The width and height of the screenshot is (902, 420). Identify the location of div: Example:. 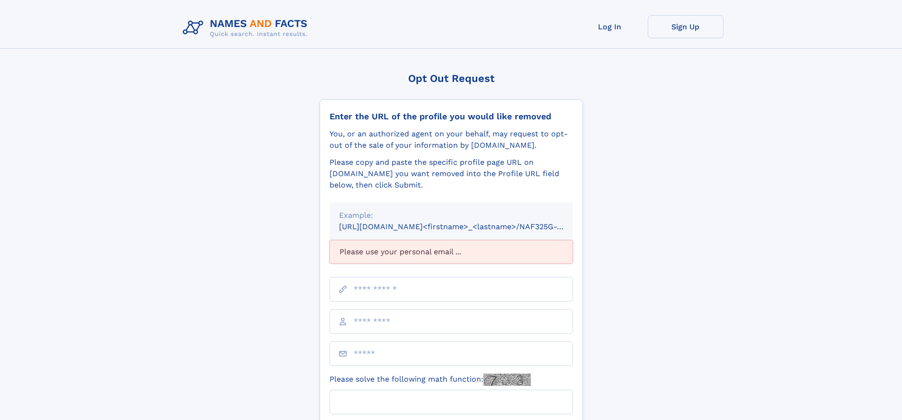
(451, 215).